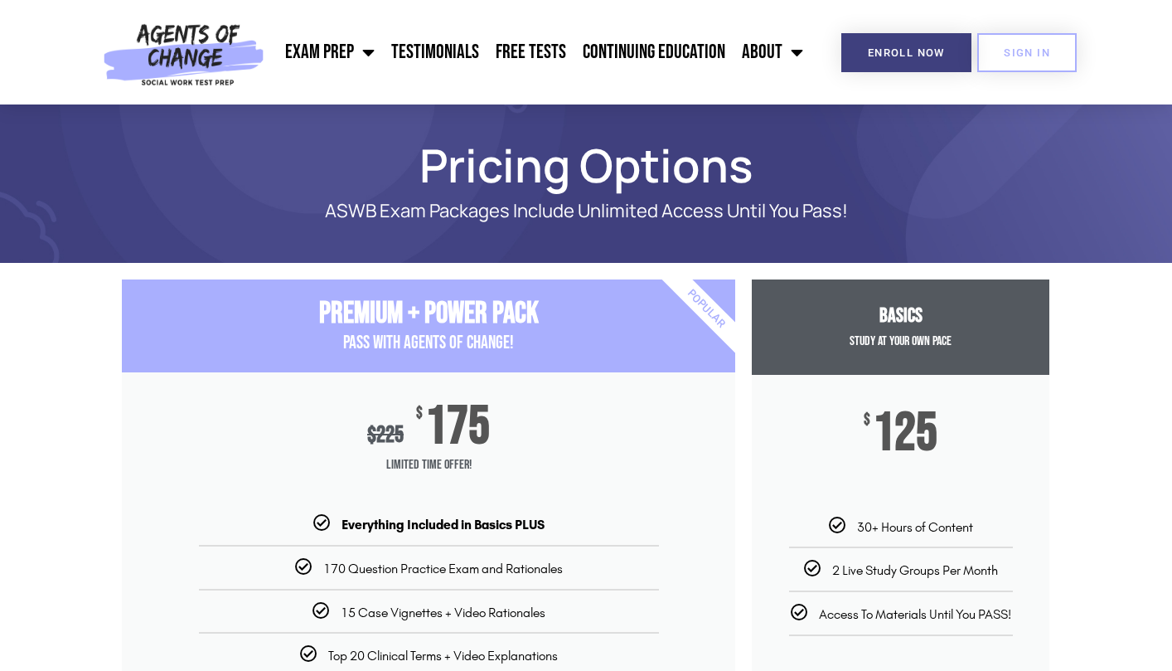  What do you see at coordinates (435, 52) in the screenshot?
I see `a: Testimonials` at bounding box center [435, 52].